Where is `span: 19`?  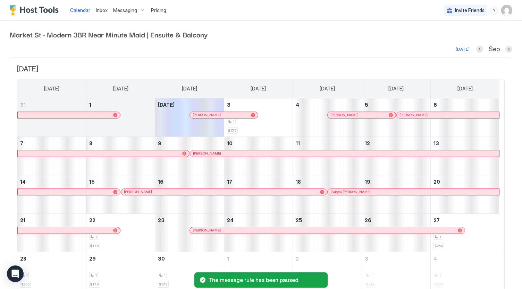
span: 19 is located at coordinates (367, 182).